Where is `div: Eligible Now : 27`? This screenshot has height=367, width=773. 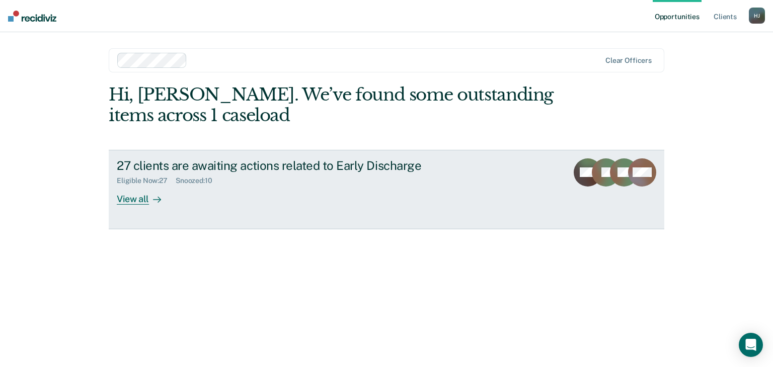
div: Eligible Now : 27 is located at coordinates (146, 181).